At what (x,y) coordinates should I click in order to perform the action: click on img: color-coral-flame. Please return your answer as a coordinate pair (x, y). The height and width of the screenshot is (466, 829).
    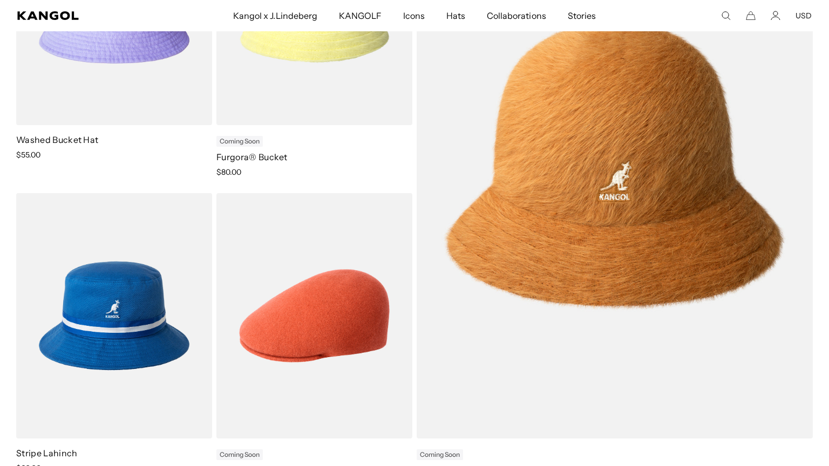
    Looking at the image, I should click on (314, 316).